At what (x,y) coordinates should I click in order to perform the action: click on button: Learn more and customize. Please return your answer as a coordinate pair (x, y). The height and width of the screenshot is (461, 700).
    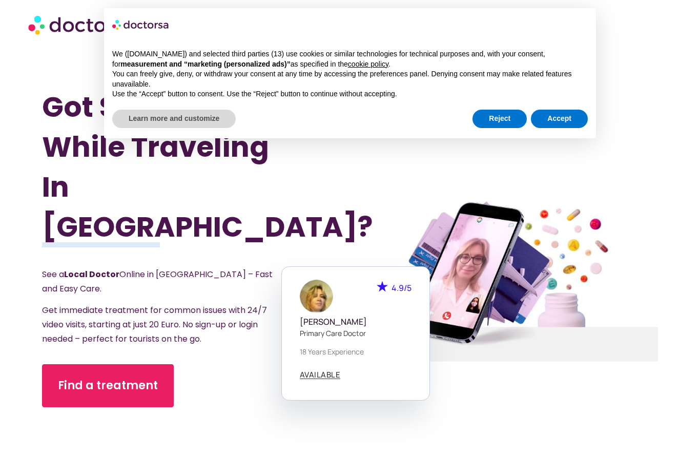
    Looking at the image, I should click on (174, 119).